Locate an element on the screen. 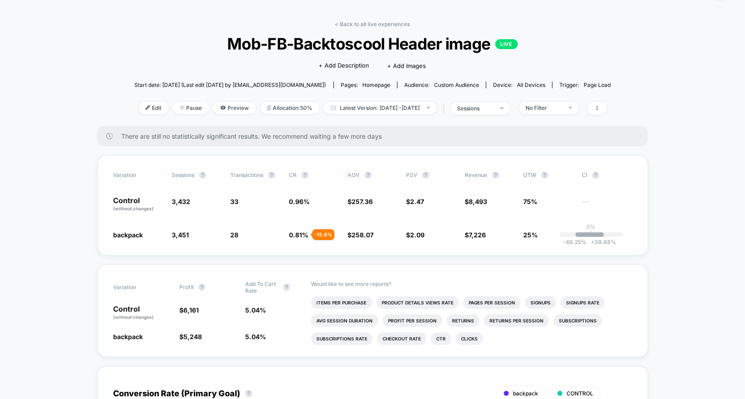 The width and height of the screenshot is (745, 399). div: Audience: is located at coordinates (442, 85).